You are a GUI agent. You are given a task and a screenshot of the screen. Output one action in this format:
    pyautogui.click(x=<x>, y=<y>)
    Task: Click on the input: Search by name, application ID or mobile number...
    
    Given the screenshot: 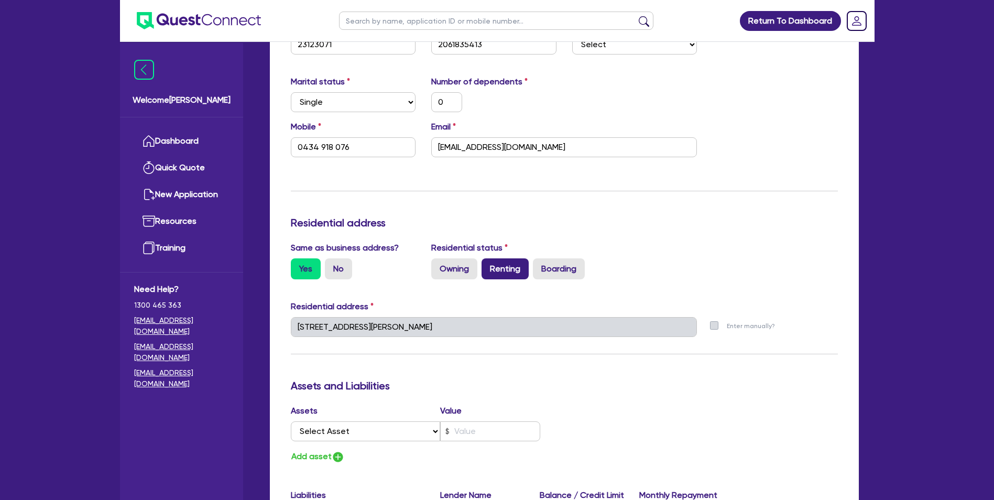 What is the action you would take?
    pyautogui.click(x=496, y=20)
    